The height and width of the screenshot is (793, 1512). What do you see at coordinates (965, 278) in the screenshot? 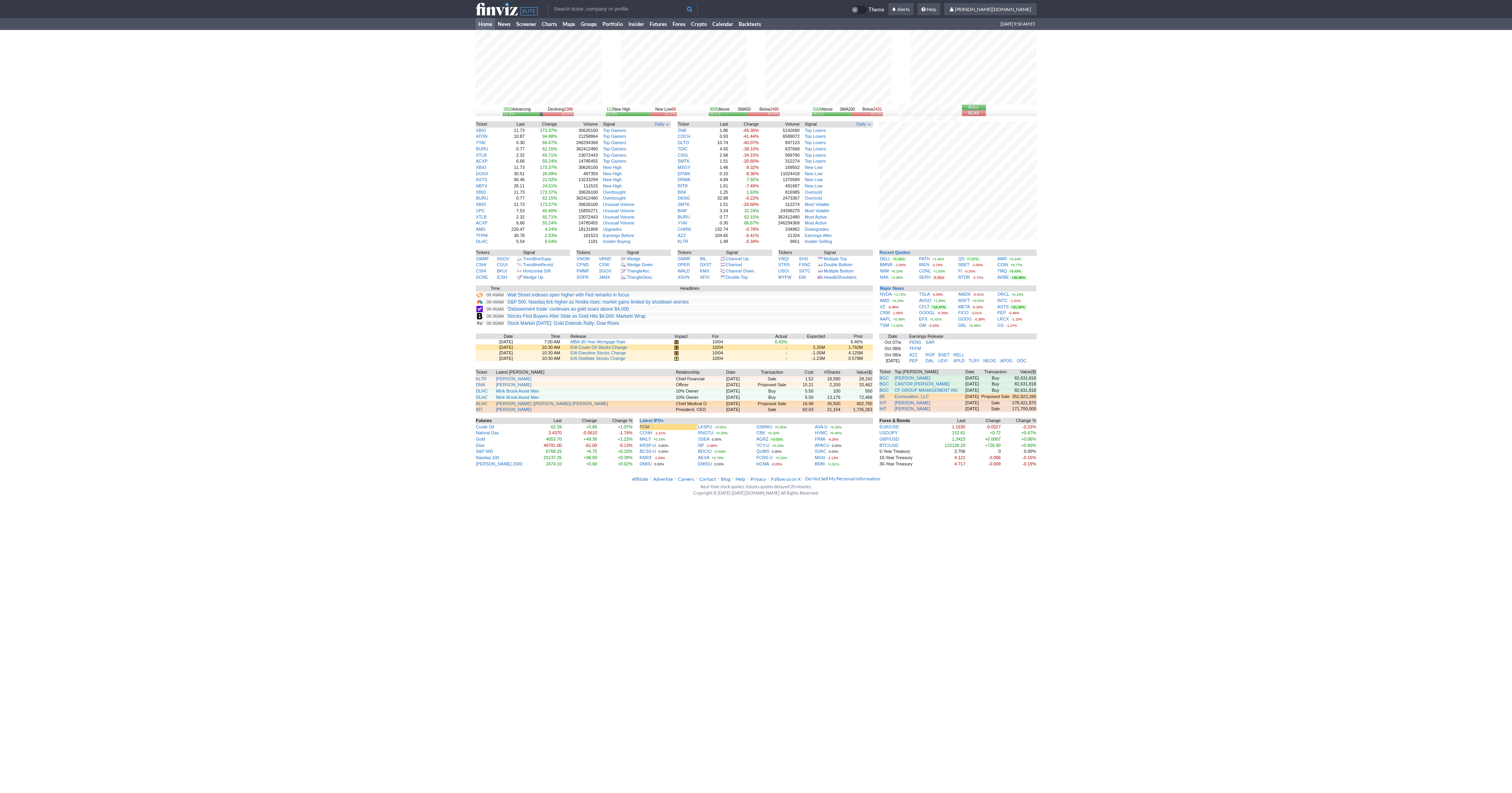
I see `a: BTDR` at bounding box center [965, 278].